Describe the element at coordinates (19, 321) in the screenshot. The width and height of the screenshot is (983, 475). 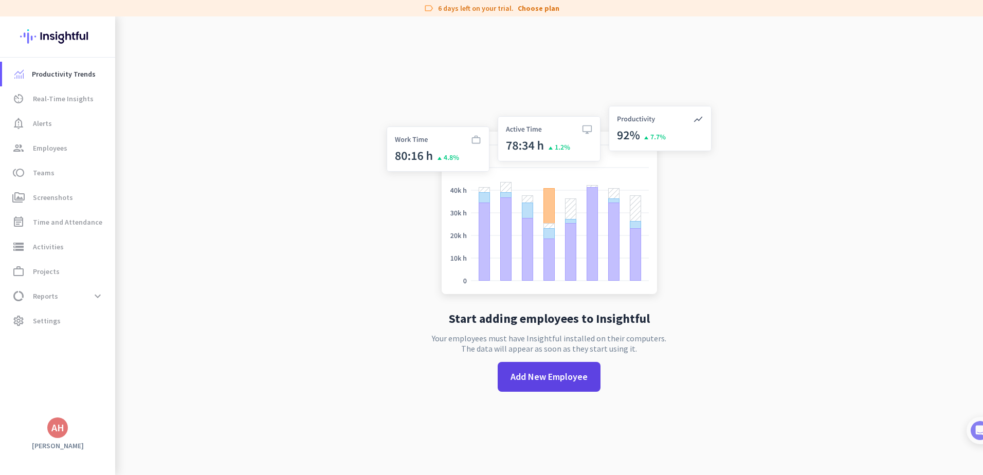
I see `i: settings` at that location.